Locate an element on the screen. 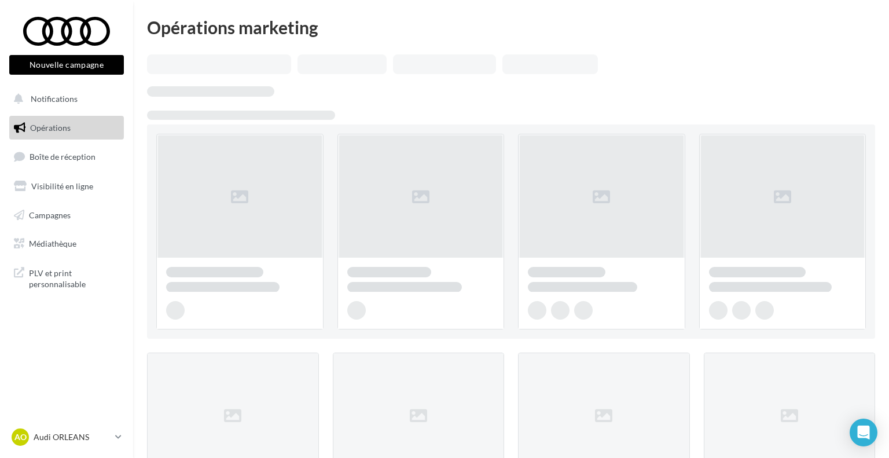 This screenshot has height=458, width=889. button: Nouvelle campagne is located at coordinates (67, 65).